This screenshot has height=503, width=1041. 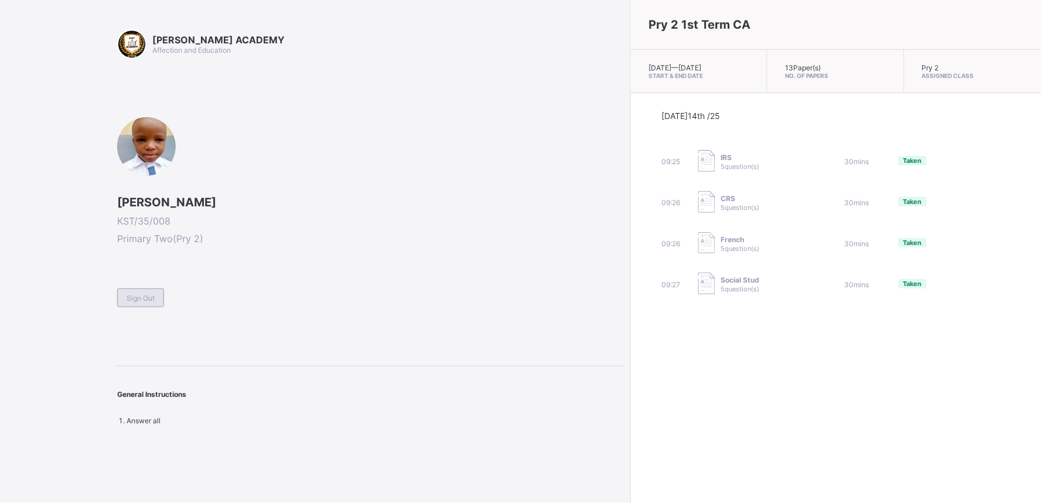 What do you see at coordinates (835, 76) in the screenshot?
I see `span: No. of Papers` at bounding box center [835, 76].